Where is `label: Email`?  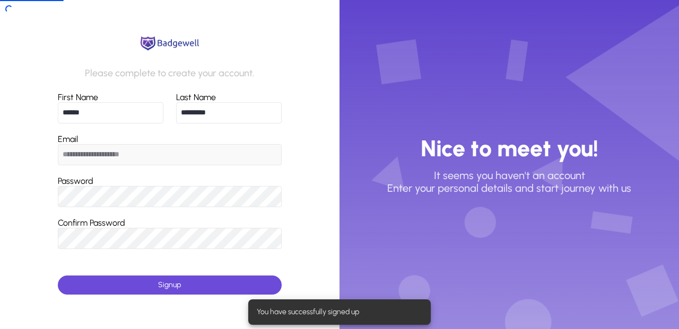 label: Email is located at coordinates (68, 139).